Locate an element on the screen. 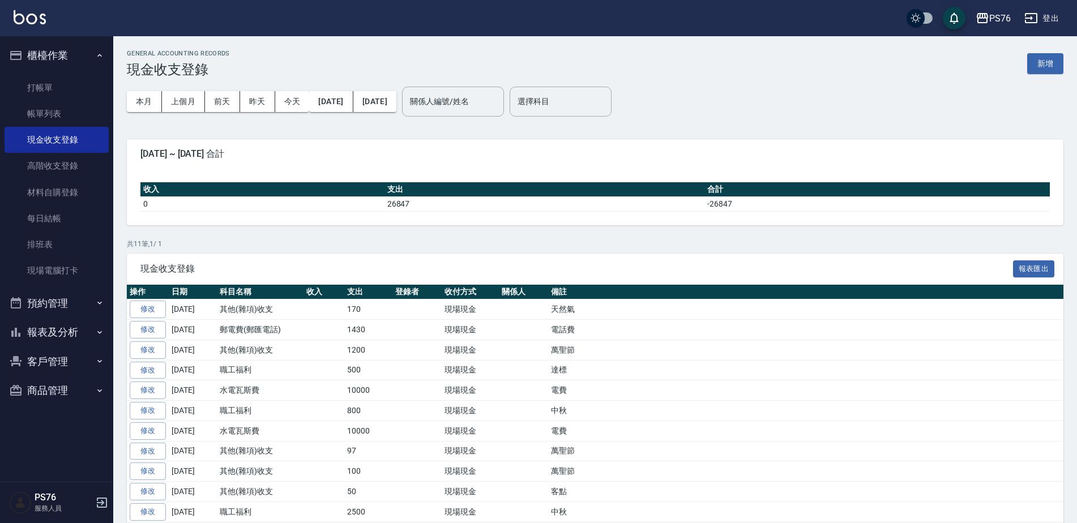  td: 97 is located at coordinates (368, 451).